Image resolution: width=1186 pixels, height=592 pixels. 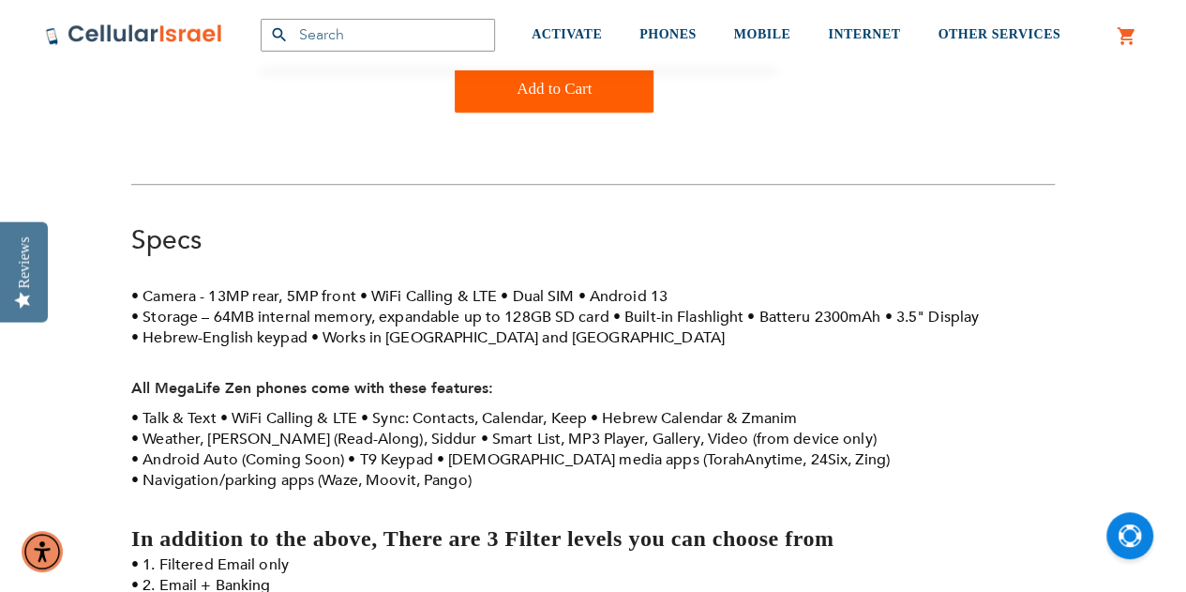 I want to click on button: Add to Cart, so click(x=554, y=89).